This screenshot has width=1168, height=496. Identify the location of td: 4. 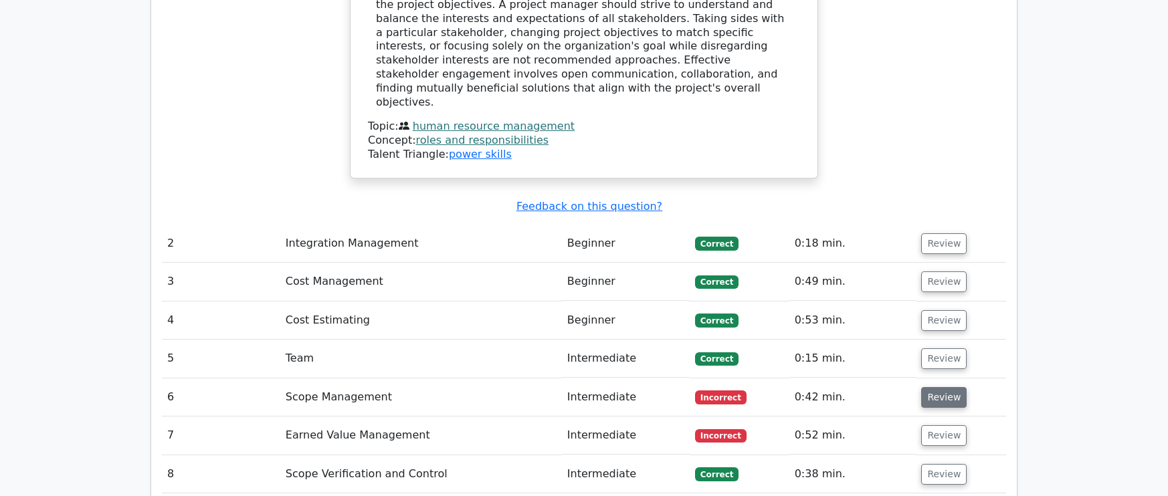
(221, 320).